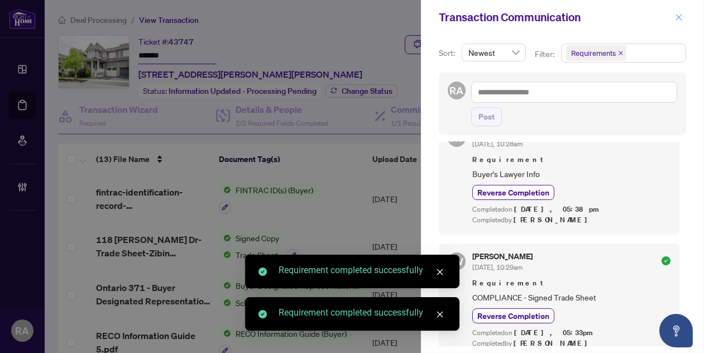 The width and height of the screenshot is (704, 353). I want to click on span: Newest, so click(493, 52).